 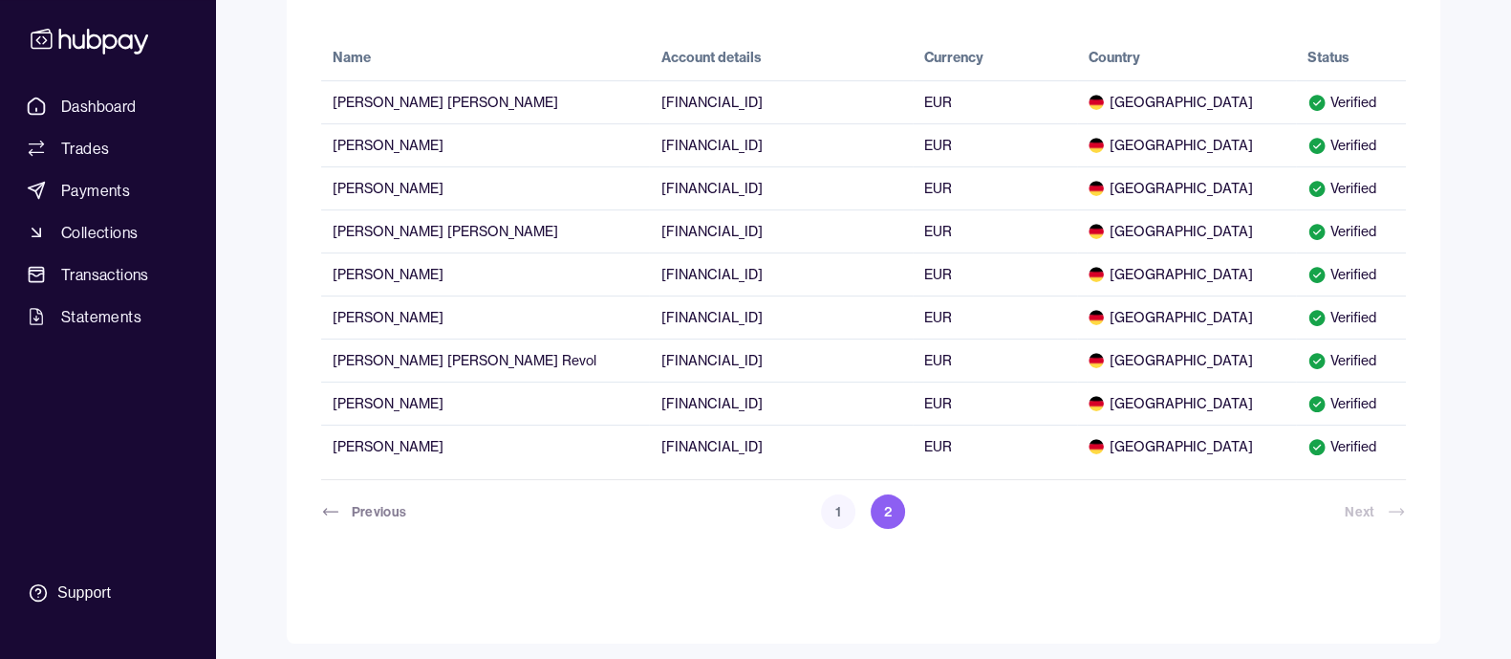 I want to click on a: Dashboard, so click(x=107, y=106).